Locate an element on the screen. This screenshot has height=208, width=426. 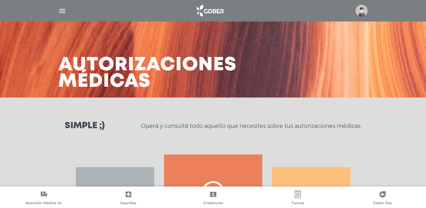
span: Cober Doc is located at coordinates (382, 204).